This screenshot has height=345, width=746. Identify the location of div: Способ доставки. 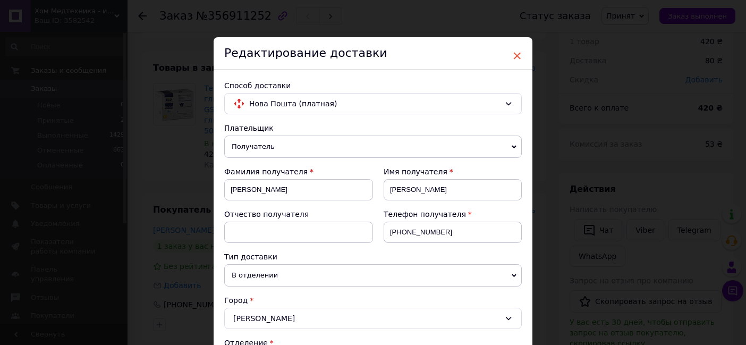
(373, 86).